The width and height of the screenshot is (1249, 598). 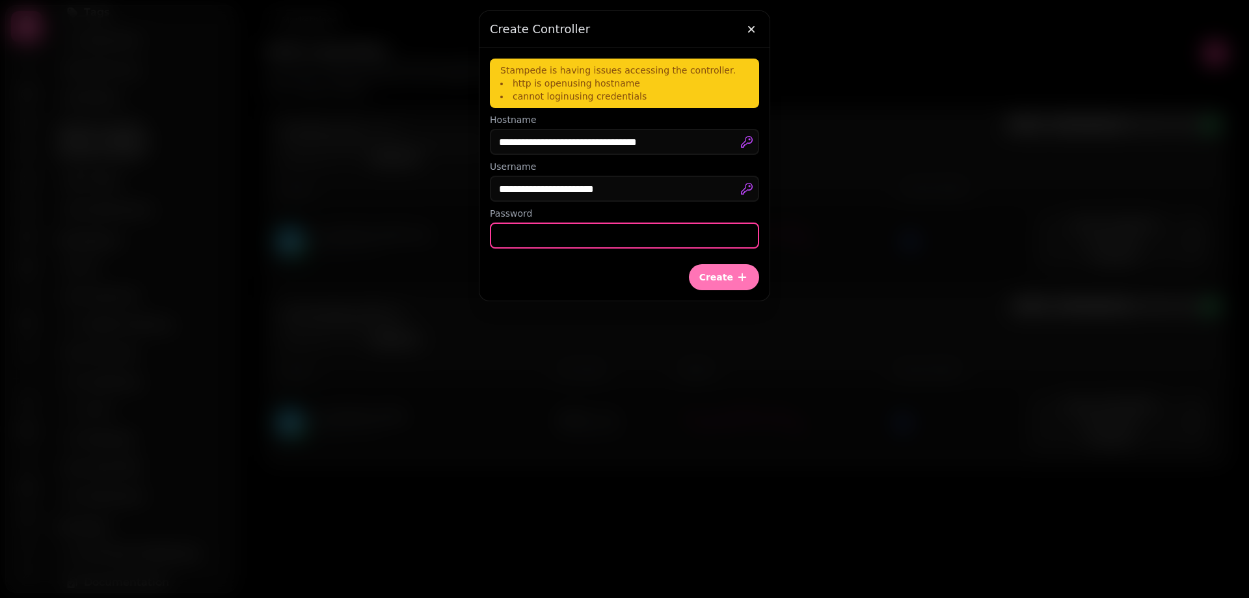 What do you see at coordinates (724, 277) in the screenshot?
I see `button: Create` at bounding box center [724, 277].